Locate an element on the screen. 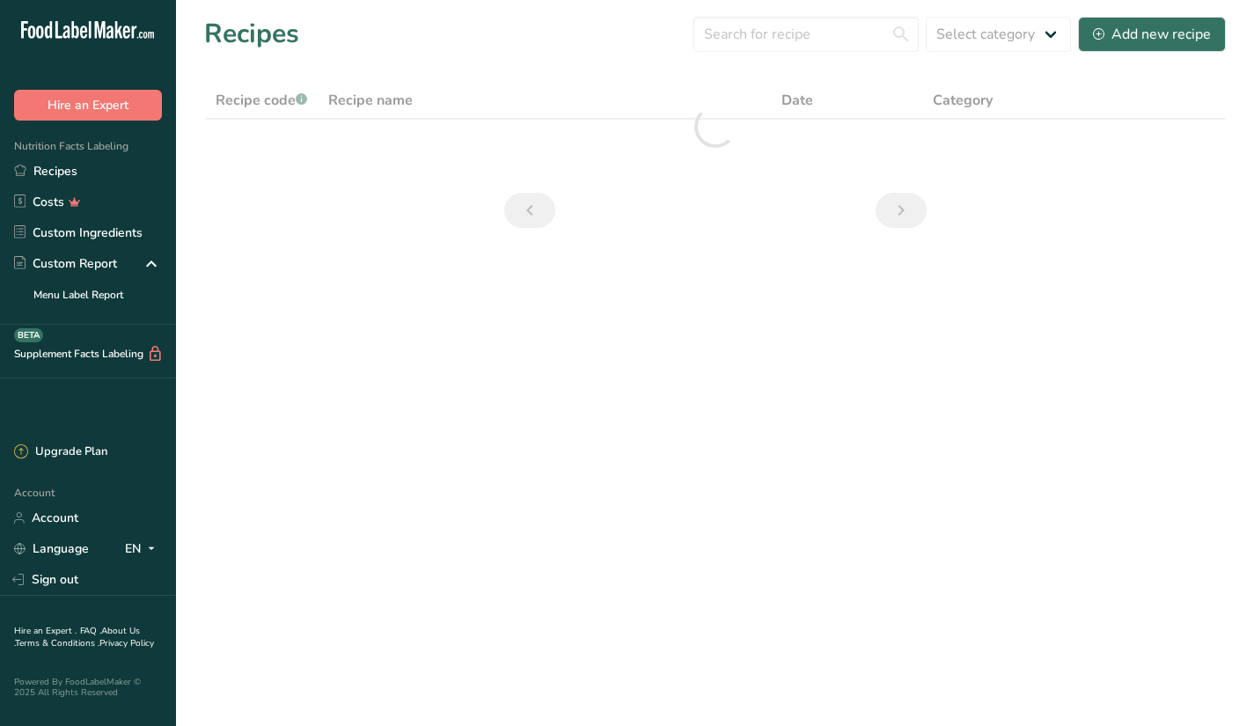 The image size is (1254, 726). input: Search for recipe is located at coordinates (806, 34).